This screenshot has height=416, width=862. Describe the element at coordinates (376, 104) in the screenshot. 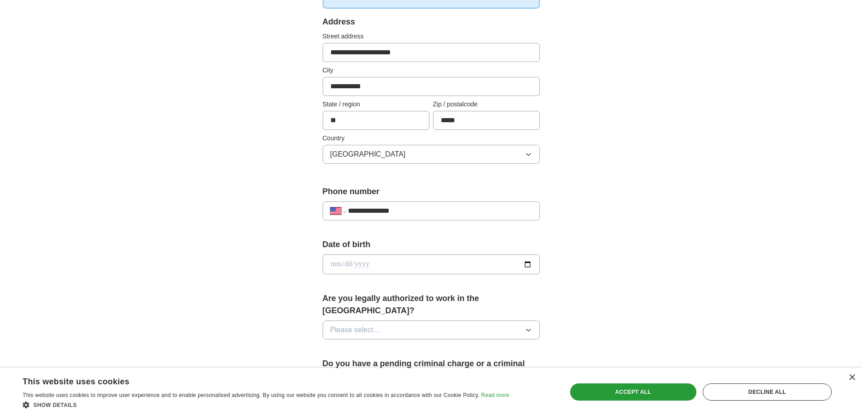

I see `label: State / region` at that location.